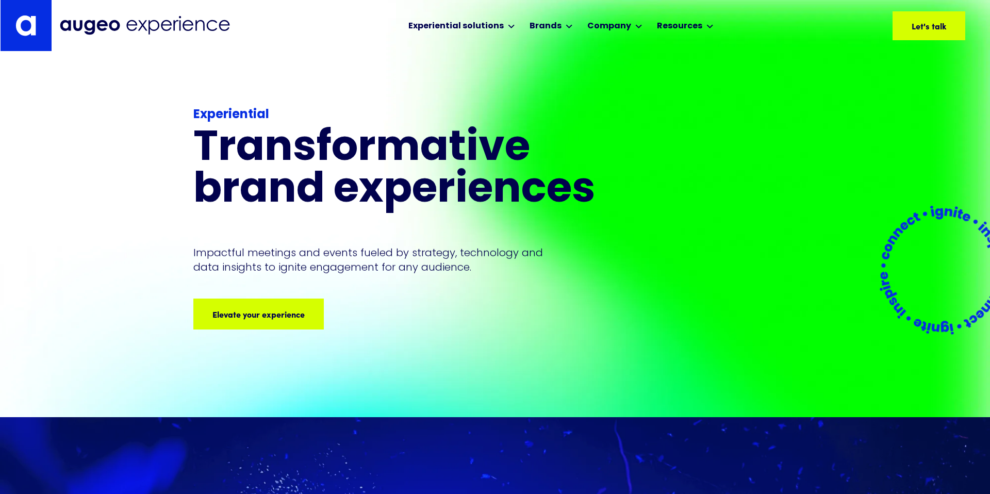 The width and height of the screenshot is (990, 494). Describe the element at coordinates (545, 26) in the screenshot. I see `div: Brands` at that location.